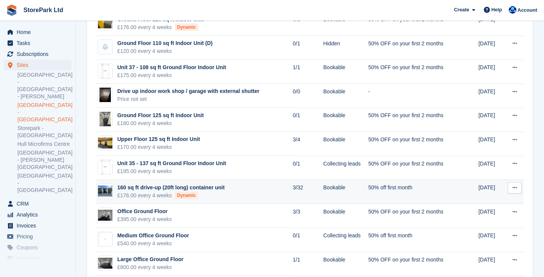 The image size is (544, 277). Describe the element at coordinates (308, 216) in the screenshot. I see `td: 3/3` at that location.